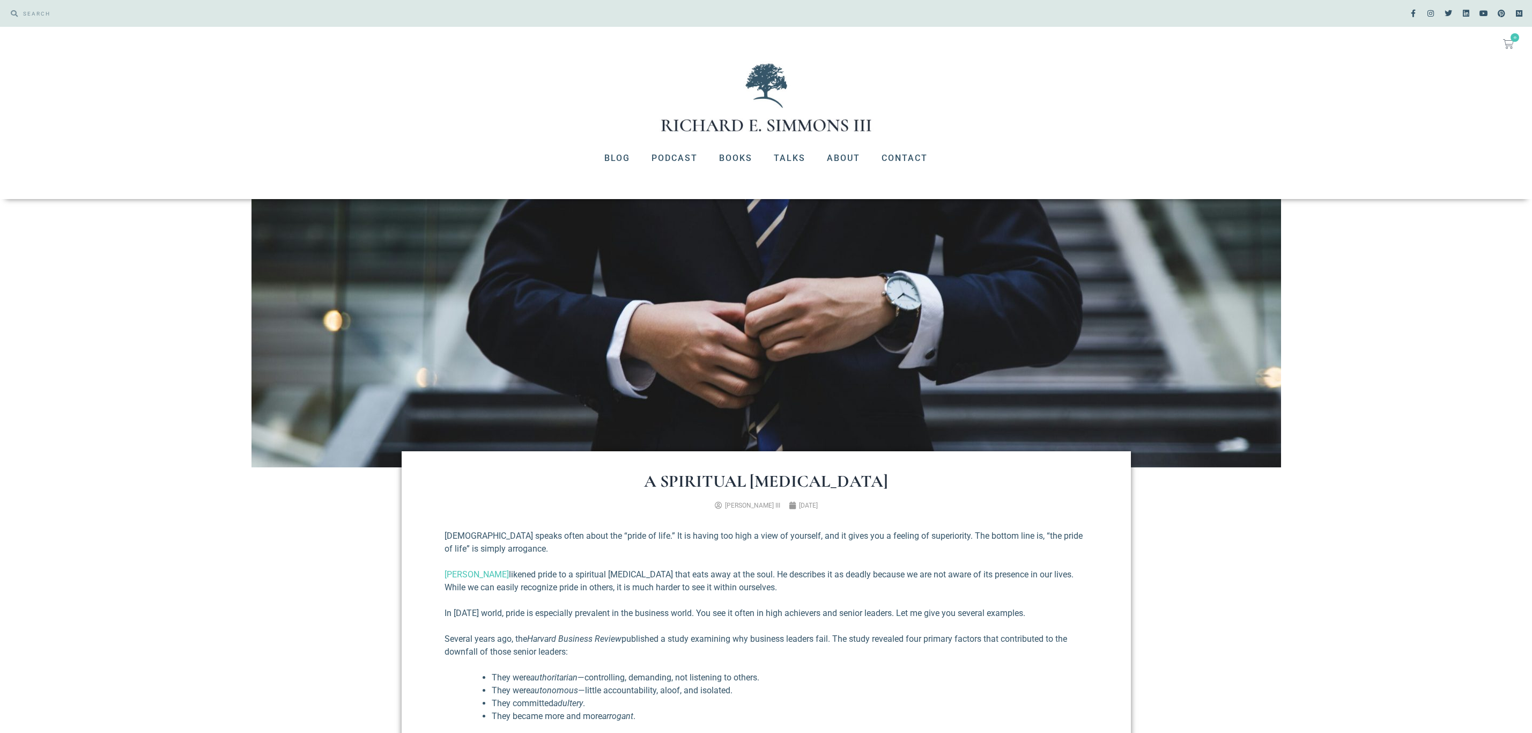 This screenshot has width=1532, height=733. Describe the element at coordinates (568, 703) in the screenshot. I see `em: adultery` at that location.